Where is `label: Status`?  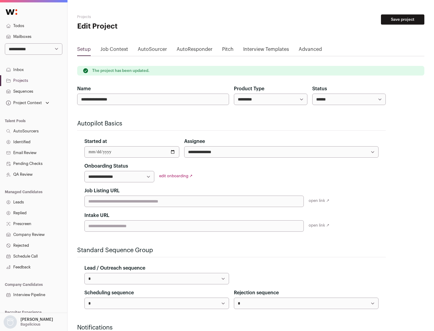 label: Status is located at coordinates (319, 89).